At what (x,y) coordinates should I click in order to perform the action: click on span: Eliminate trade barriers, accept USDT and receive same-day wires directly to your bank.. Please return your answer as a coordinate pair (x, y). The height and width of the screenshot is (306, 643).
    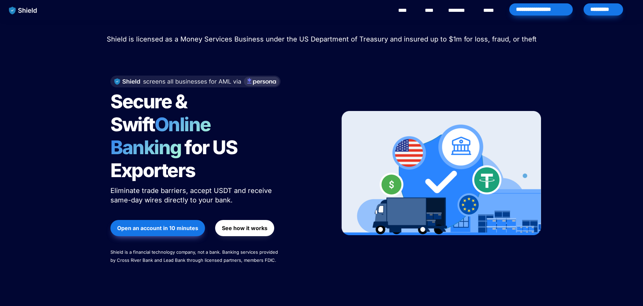
    Looking at the image, I should click on (192, 196).